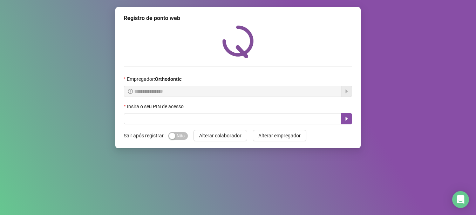 Image resolution: width=476 pixels, height=215 pixels. What do you see at coordinates (168, 79) in the screenshot?
I see `strong: Orthodontic` at bounding box center [168, 79].